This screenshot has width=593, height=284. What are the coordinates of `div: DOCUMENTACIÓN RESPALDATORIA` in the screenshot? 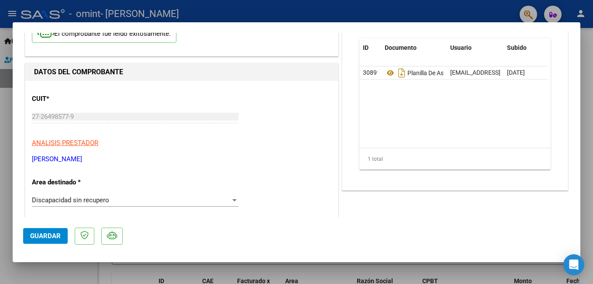 It's located at (455, 99).